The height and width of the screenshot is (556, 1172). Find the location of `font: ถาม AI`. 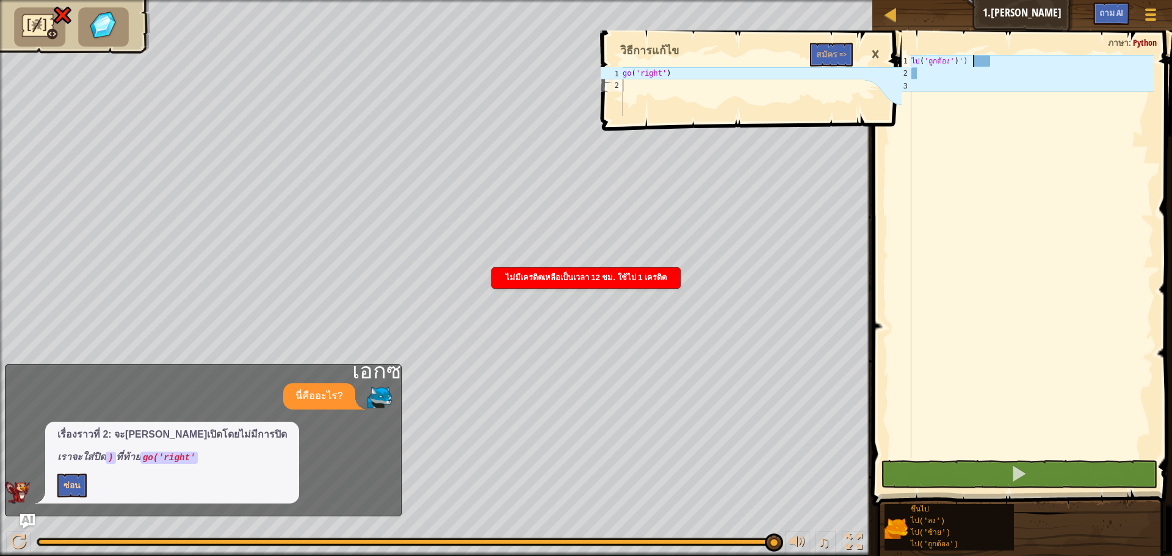

font: ถาม AI is located at coordinates (1111, 12).